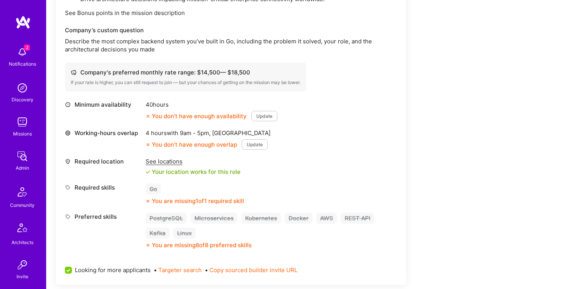 The image size is (581, 289). I want to click on div: Community, so click(22, 205).